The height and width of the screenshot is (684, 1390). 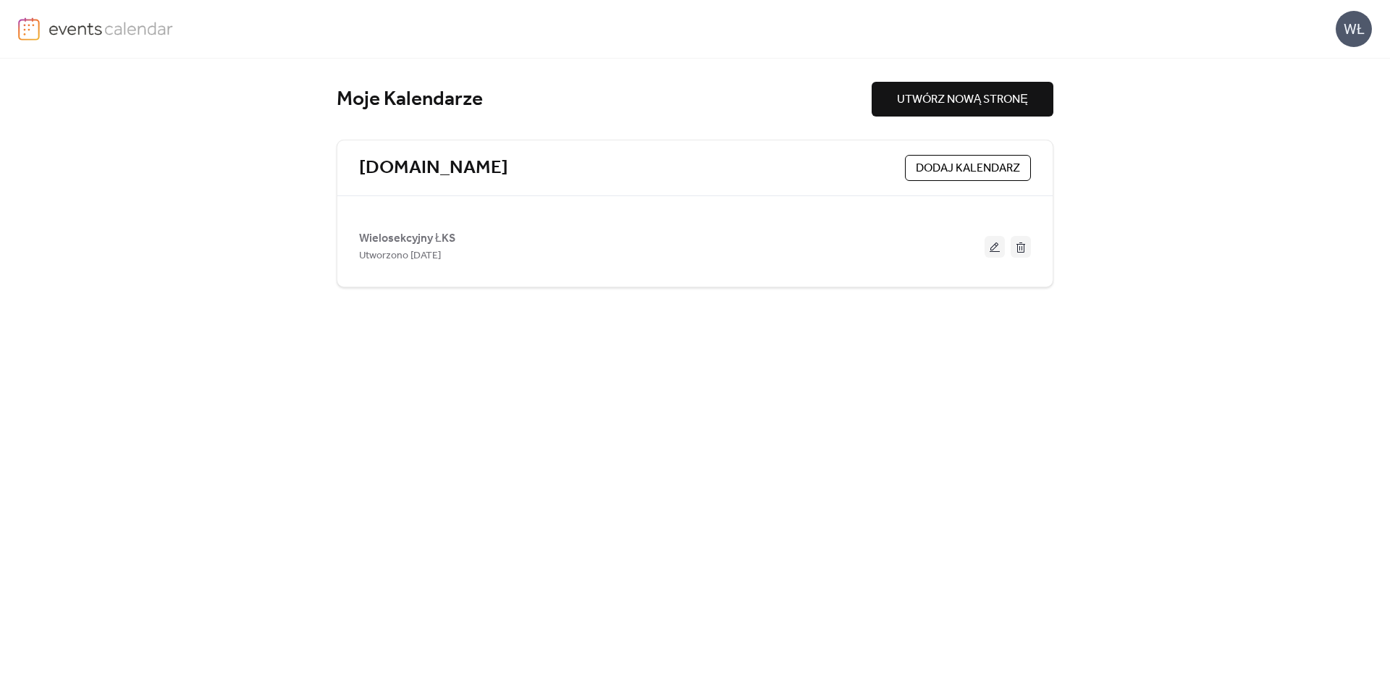 What do you see at coordinates (407, 238) in the screenshot?
I see `a: Wielosekcyjny ŁKS` at bounding box center [407, 238].